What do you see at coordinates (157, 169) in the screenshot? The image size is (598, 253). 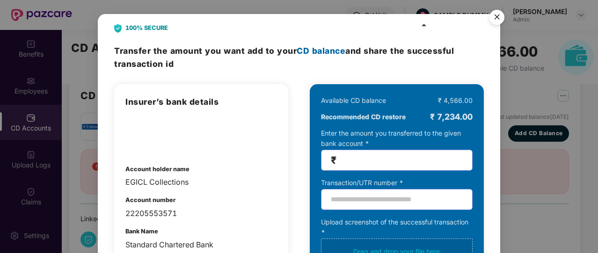 I see `b: Account holder name` at bounding box center [157, 169].